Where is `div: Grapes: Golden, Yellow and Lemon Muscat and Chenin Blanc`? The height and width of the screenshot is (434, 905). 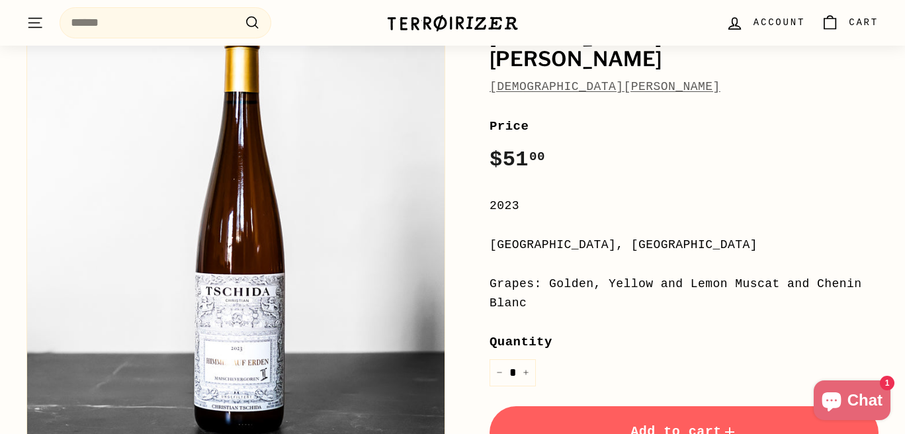 div: Grapes: Golden, Yellow and Lemon Muscat and Chenin Blanc is located at coordinates (684, 294).